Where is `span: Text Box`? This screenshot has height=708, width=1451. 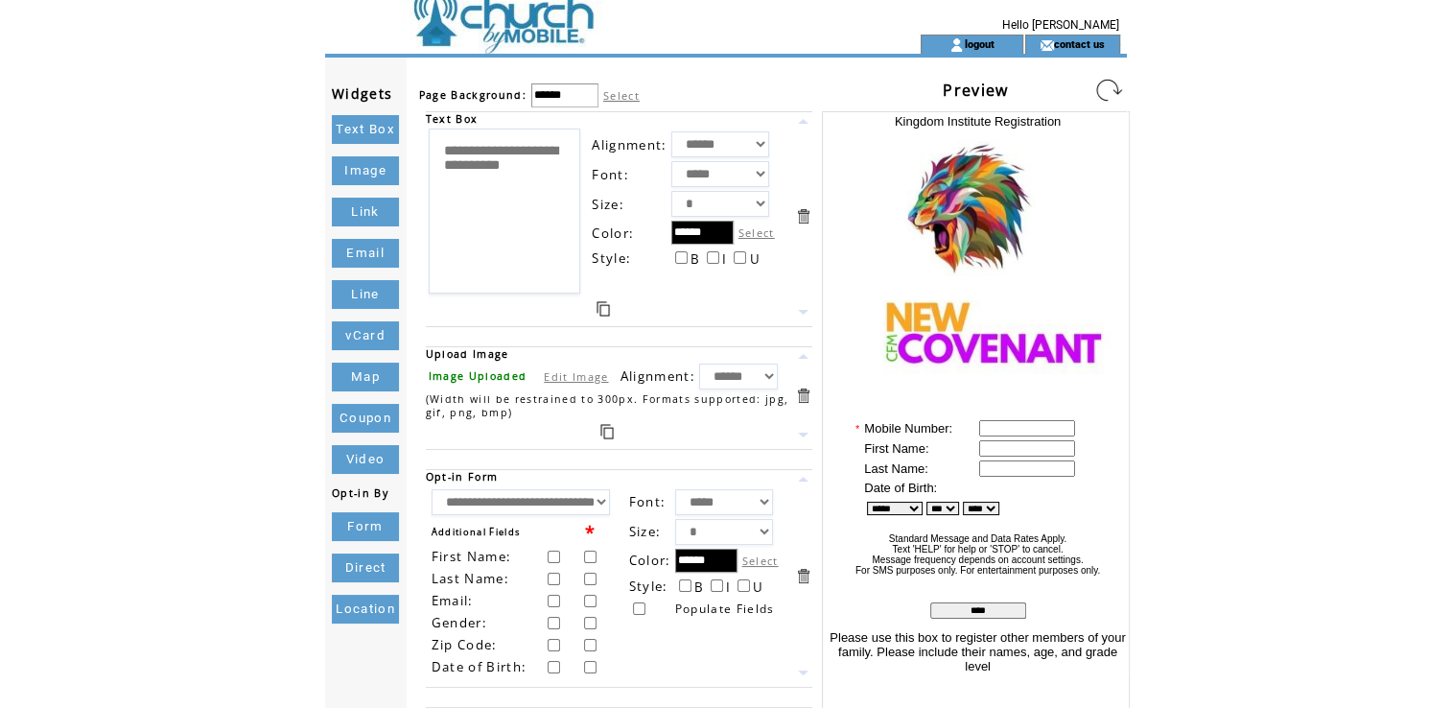
span: Text Box is located at coordinates (452, 119).